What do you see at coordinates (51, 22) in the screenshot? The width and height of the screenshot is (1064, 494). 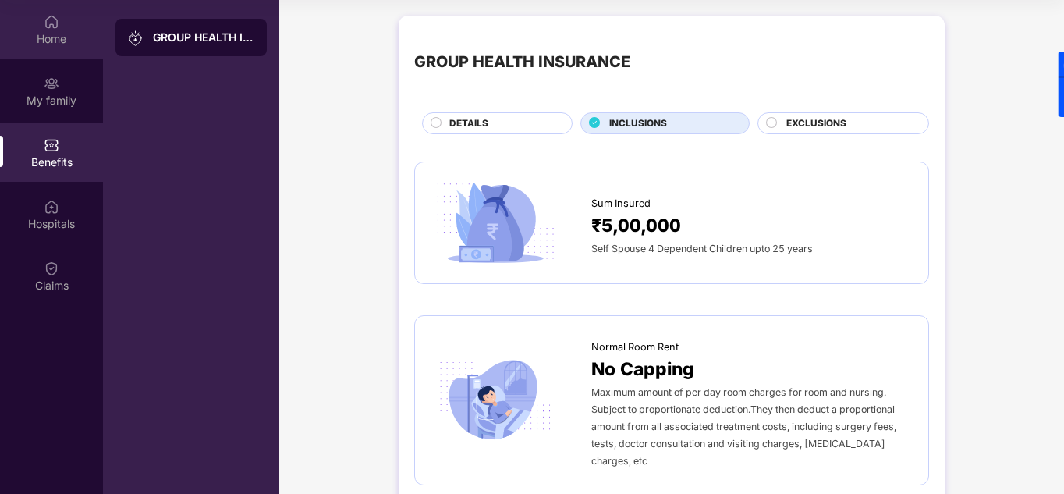 I see `img: svg+xml;base64,PHN2ZyBpZD0iSG9tZSIgeG1sbnM9Imh0dHA6Ly93d3cudzMub3JnLzIwMDAvc3ZnIiB3aWR0aD0iMjAiIG...` at bounding box center [51, 22].